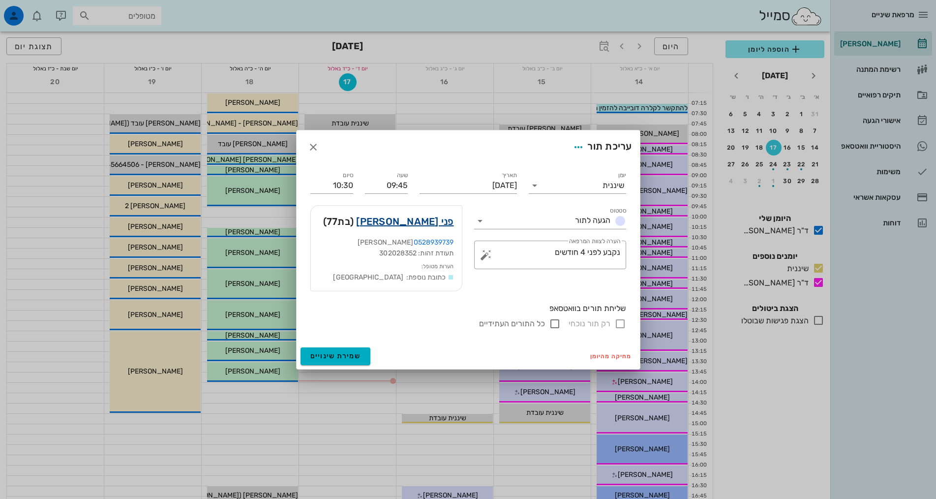 The image size is (936, 499). I want to click on label: תאריך, so click(509, 175).